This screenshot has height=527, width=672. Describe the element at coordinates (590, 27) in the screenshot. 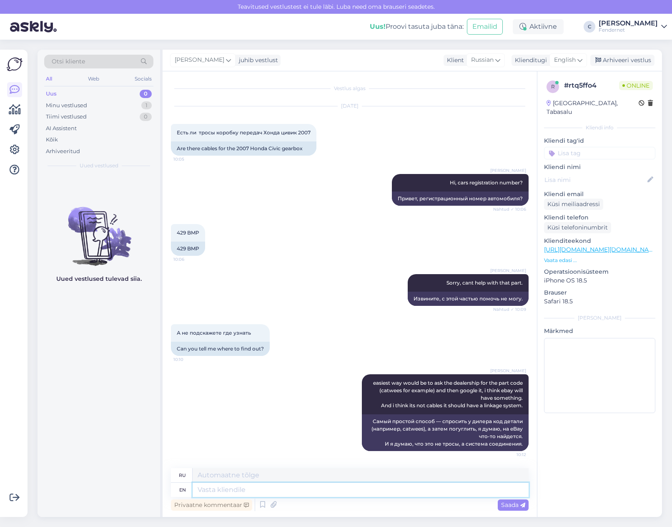

I see `div: C` at that location.